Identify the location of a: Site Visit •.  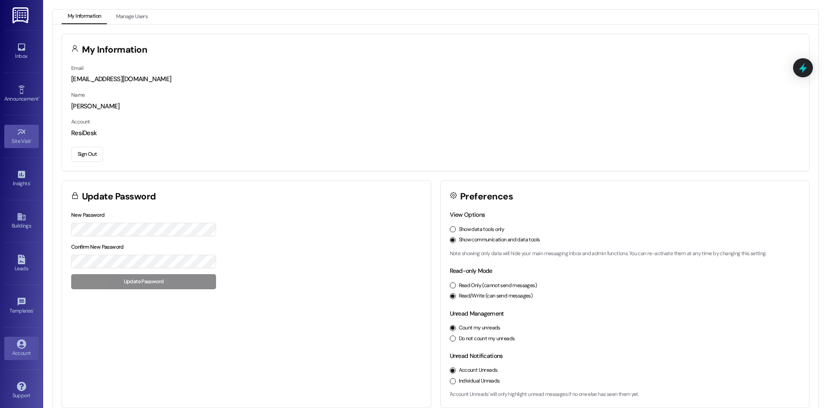
(22, 136).